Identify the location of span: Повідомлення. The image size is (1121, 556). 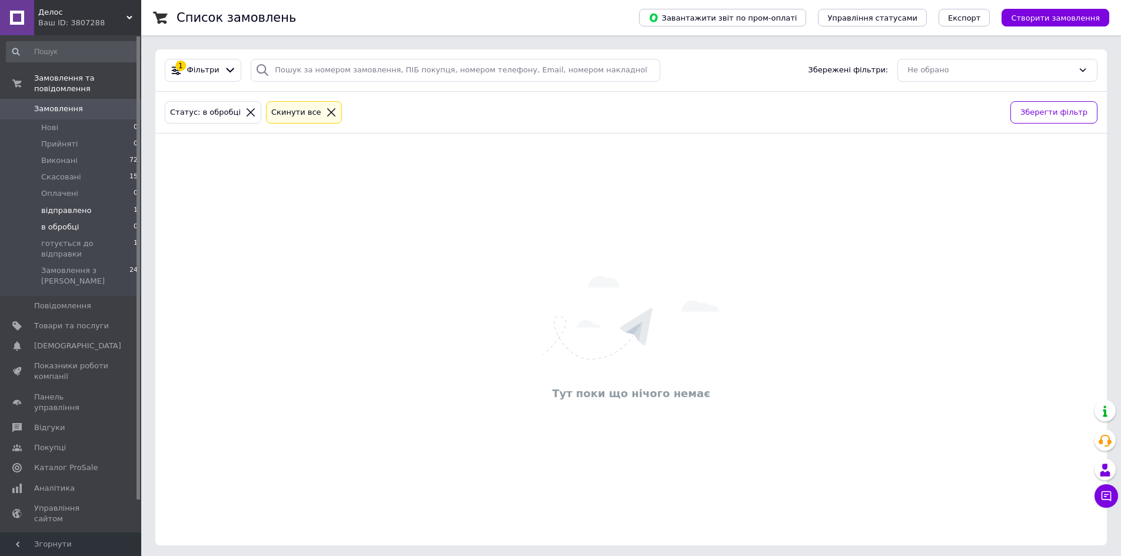
(62, 306).